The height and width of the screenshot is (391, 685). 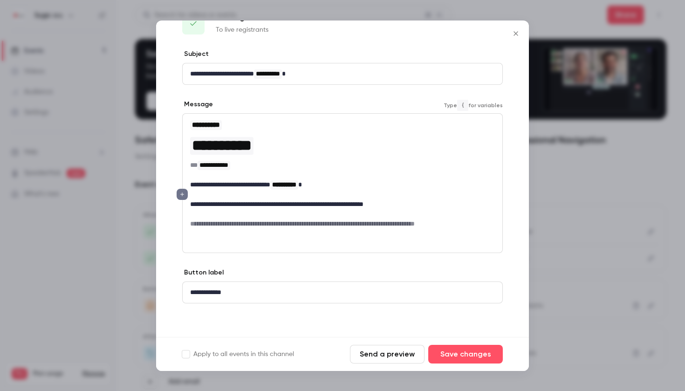 What do you see at coordinates (516, 34) in the screenshot?
I see `button: Close` at bounding box center [516, 34].